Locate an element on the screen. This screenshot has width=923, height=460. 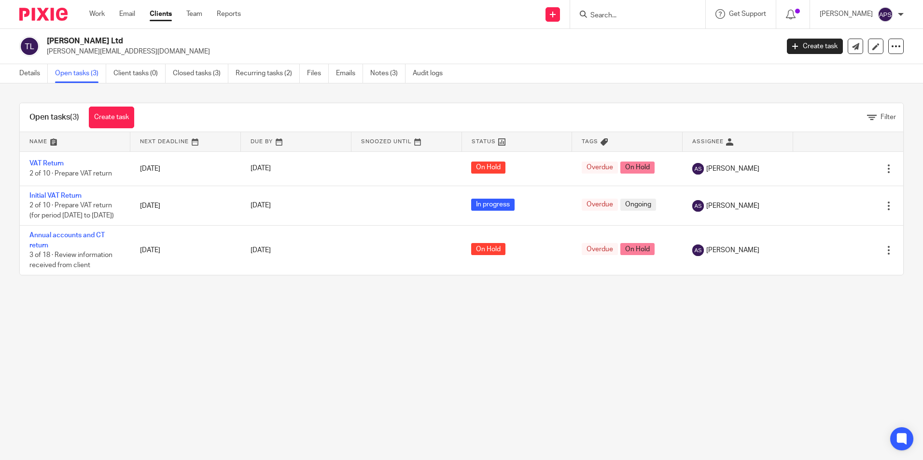
a: Team is located at coordinates (194, 14).